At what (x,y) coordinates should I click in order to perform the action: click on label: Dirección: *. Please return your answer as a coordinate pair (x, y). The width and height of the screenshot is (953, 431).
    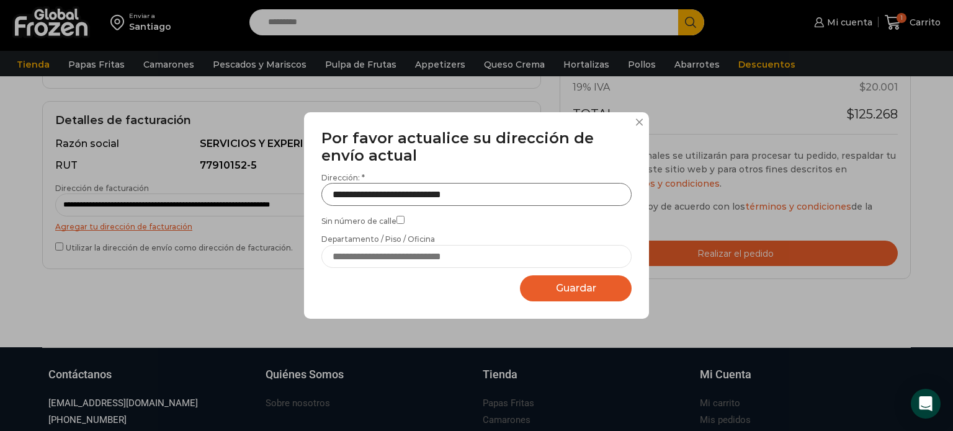
    Looking at the image, I should click on (476, 189).